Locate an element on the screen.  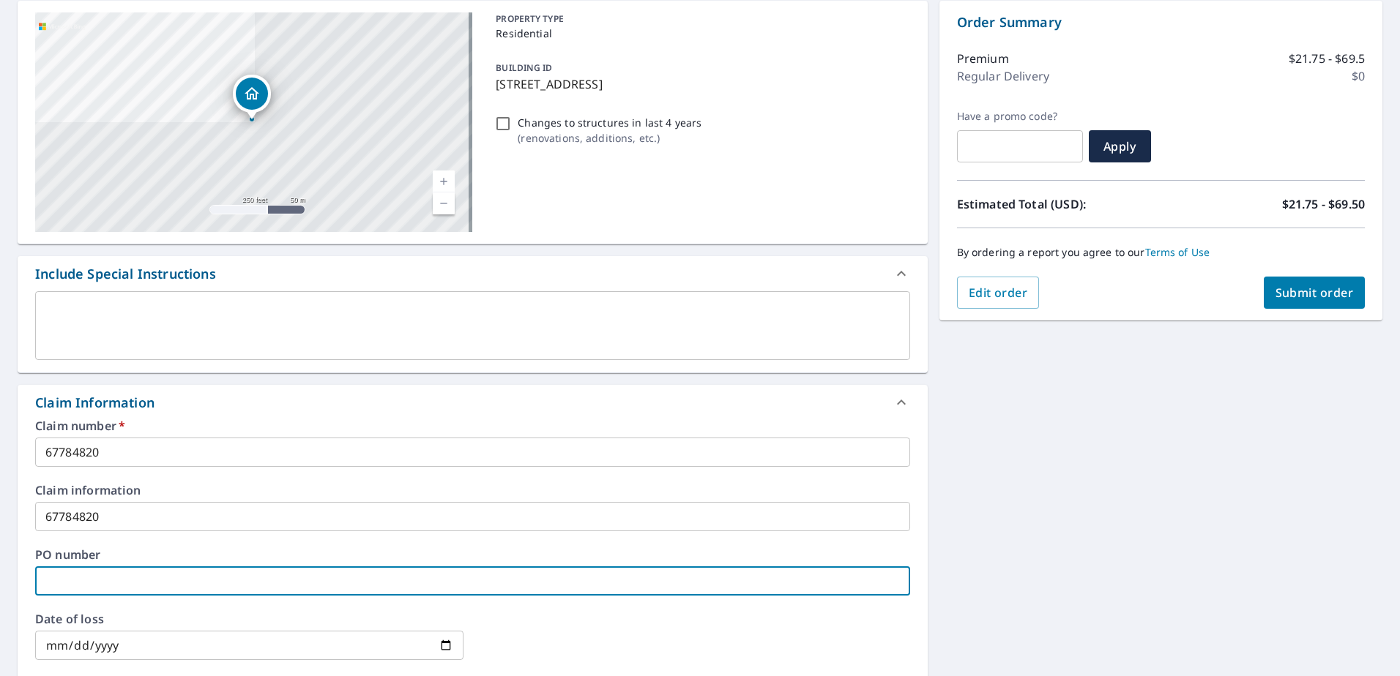
div: Dropped pin, building 1, Residential property, 31121 Via Colinas Westlake Village, CA 91362 is located at coordinates (252, 97).